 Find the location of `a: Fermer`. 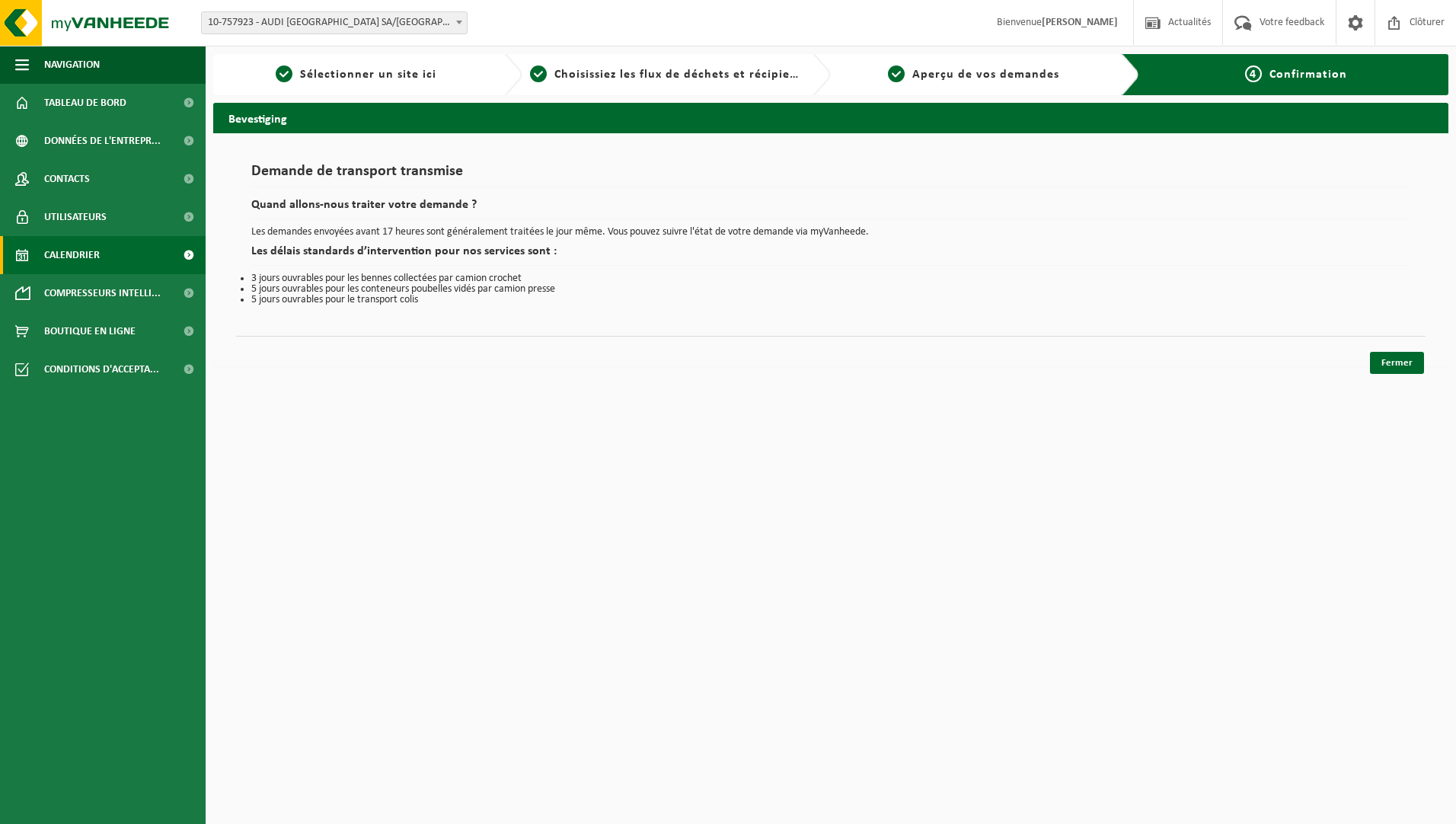

a: Fermer is located at coordinates (1397, 363).